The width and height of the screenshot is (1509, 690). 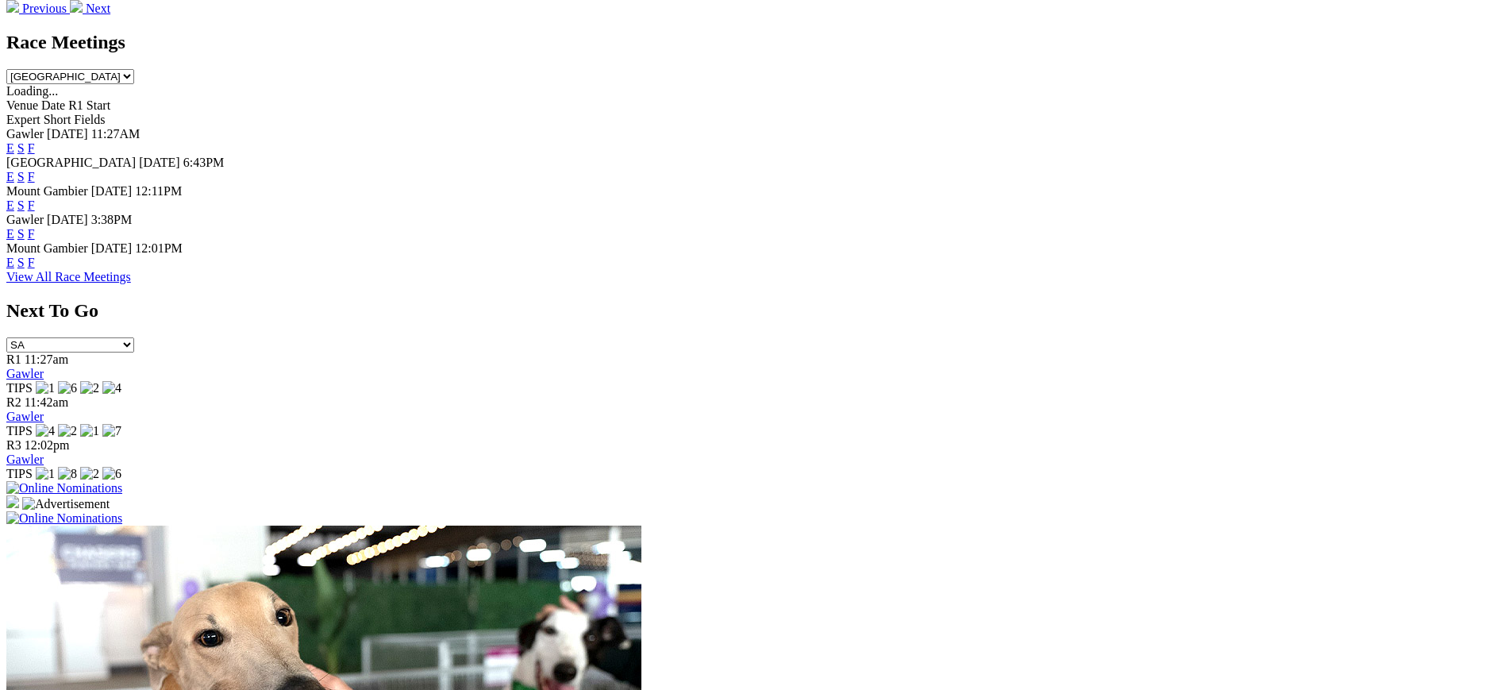 What do you see at coordinates (57, 119) in the screenshot?
I see `span: Short` at bounding box center [57, 119].